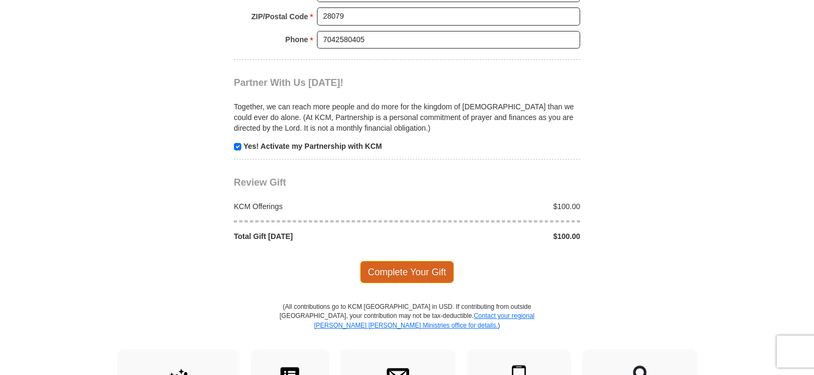 This screenshot has height=375, width=814. What do you see at coordinates (280, 17) in the screenshot?
I see `strong: ZIP/Postal Code` at bounding box center [280, 17].